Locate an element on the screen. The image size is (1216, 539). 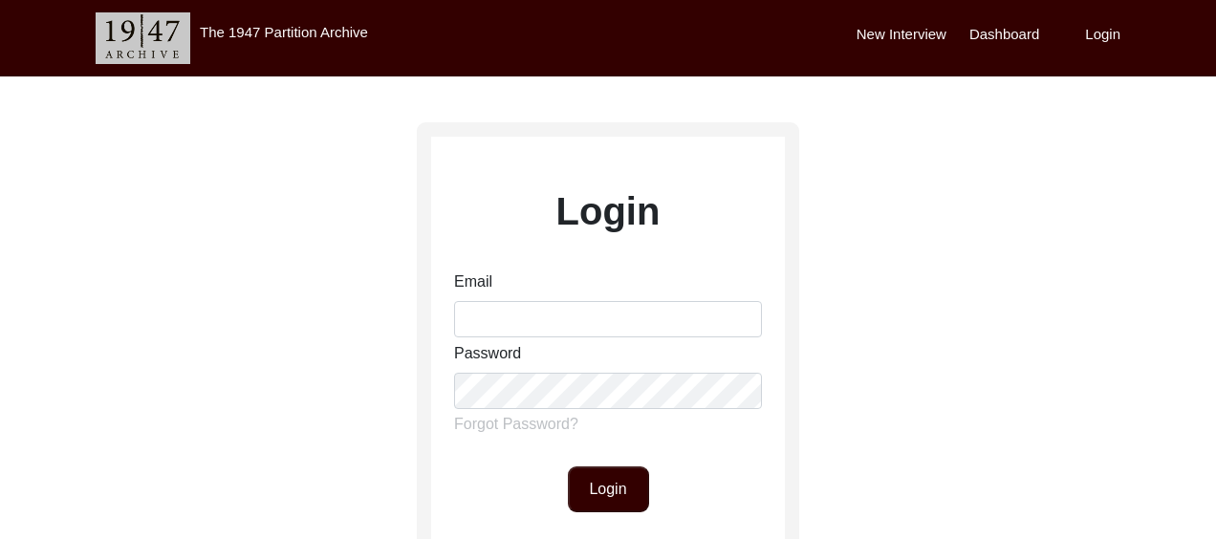
button: Login is located at coordinates (608, 490).